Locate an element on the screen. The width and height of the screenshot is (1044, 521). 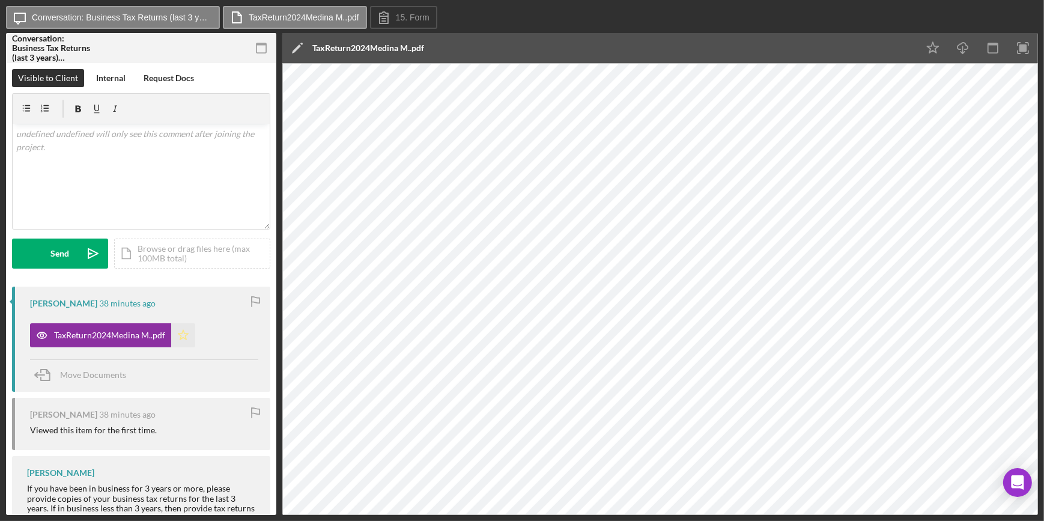
button: Send is located at coordinates (60, 253).